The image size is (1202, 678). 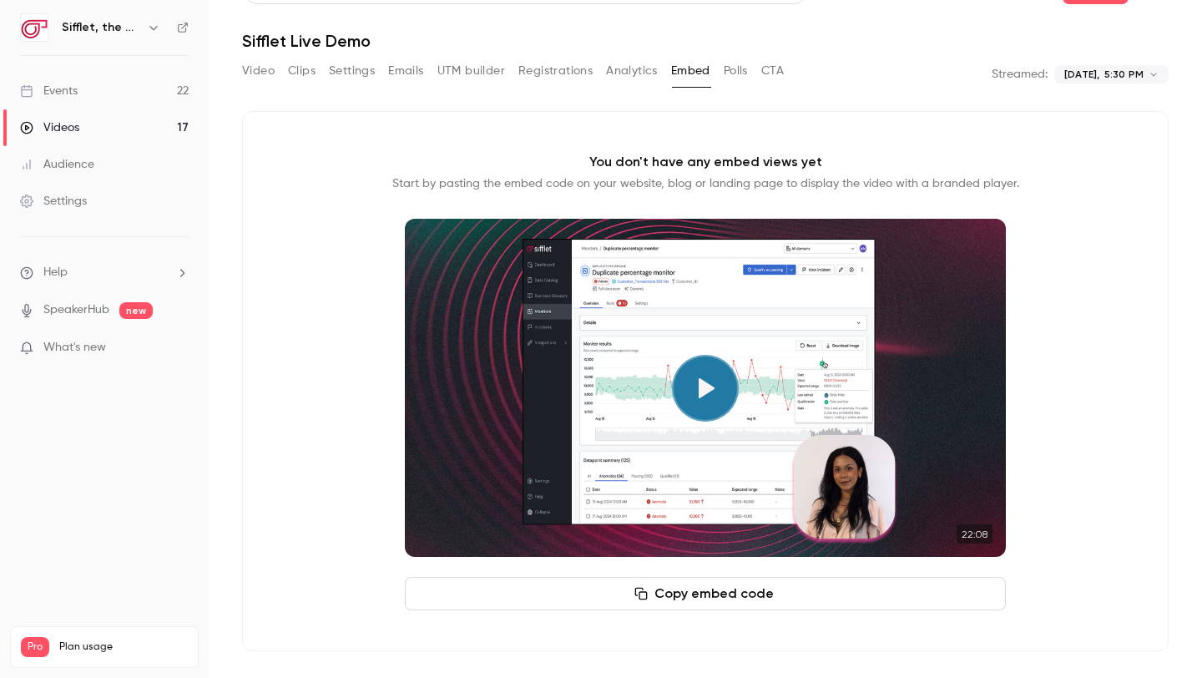 What do you see at coordinates (301, 71) in the screenshot?
I see `button: Clips` at bounding box center [301, 71].